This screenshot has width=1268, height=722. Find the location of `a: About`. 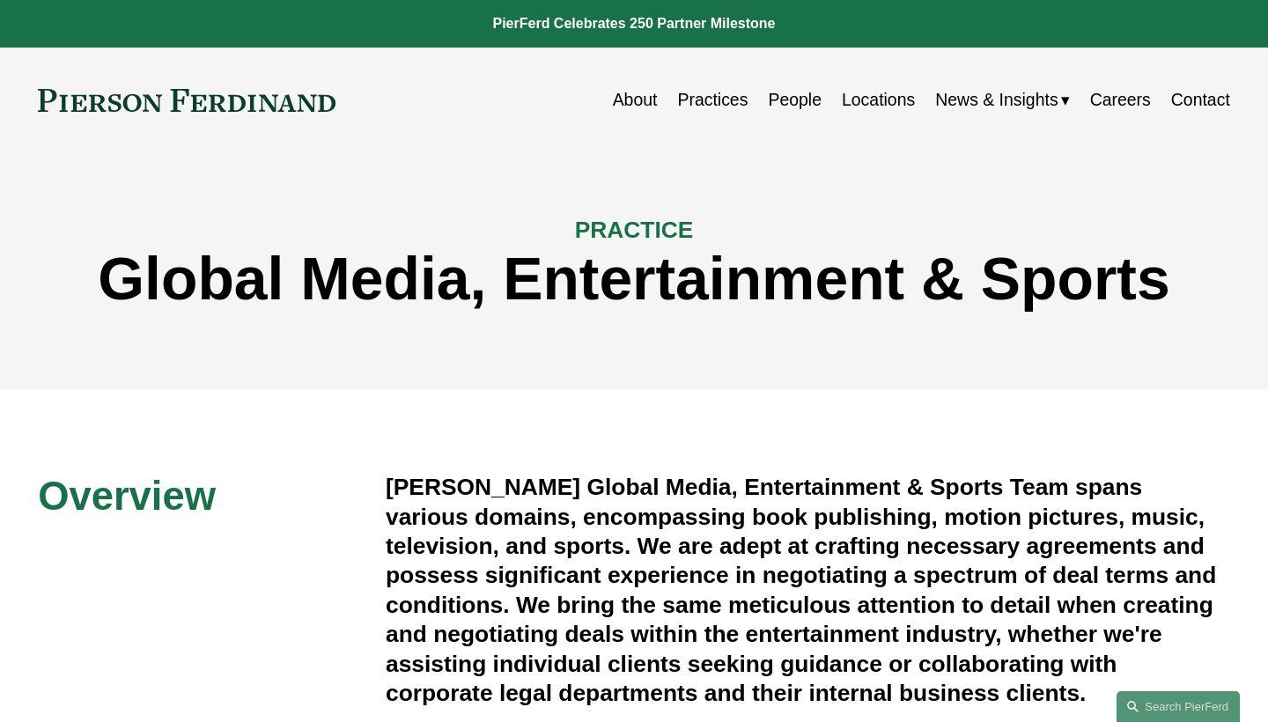

a: About is located at coordinates (635, 99).